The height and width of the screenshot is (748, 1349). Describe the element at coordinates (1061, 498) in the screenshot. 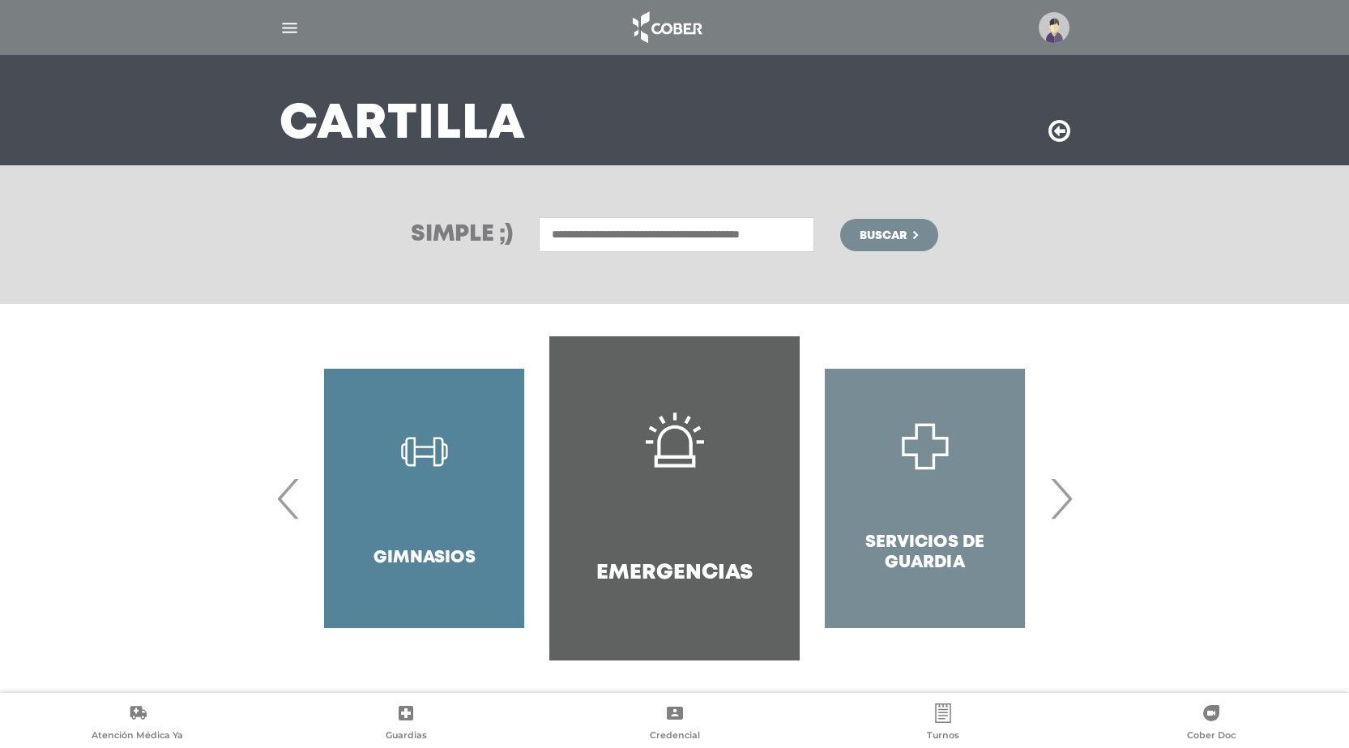

I see `span: Next` at that location.